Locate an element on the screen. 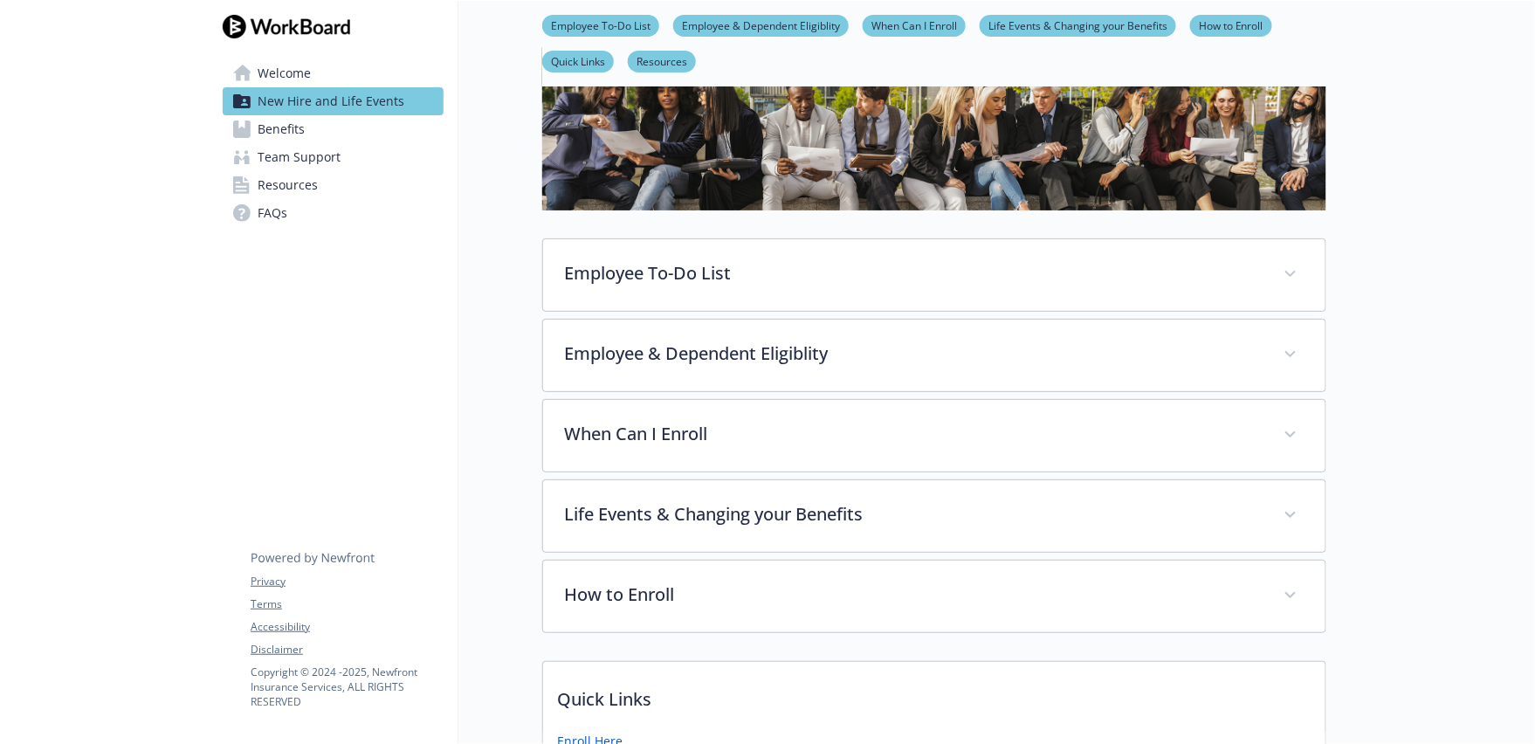 Image resolution: width=1535 pixels, height=744 pixels. a: Life Events & Changing your Benefits is located at coordinates (1078, 24).